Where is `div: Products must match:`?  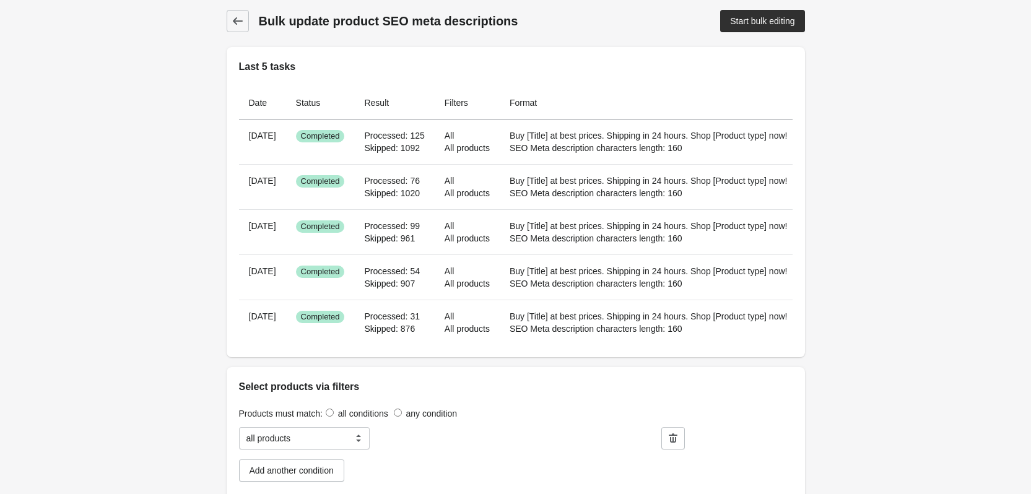 div: Products must match: is located at coordinates (516, 413).